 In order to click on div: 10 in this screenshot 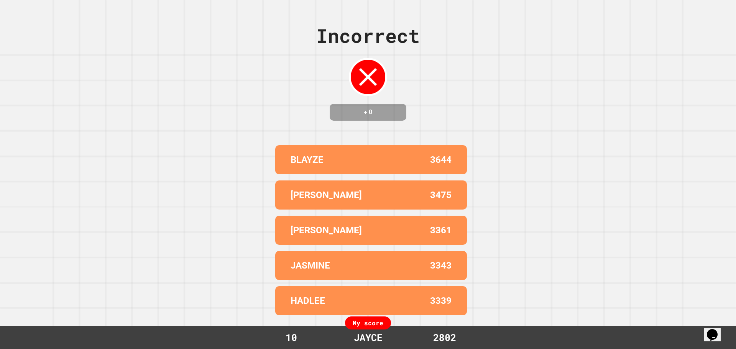, I will do `click(291, 338)`.